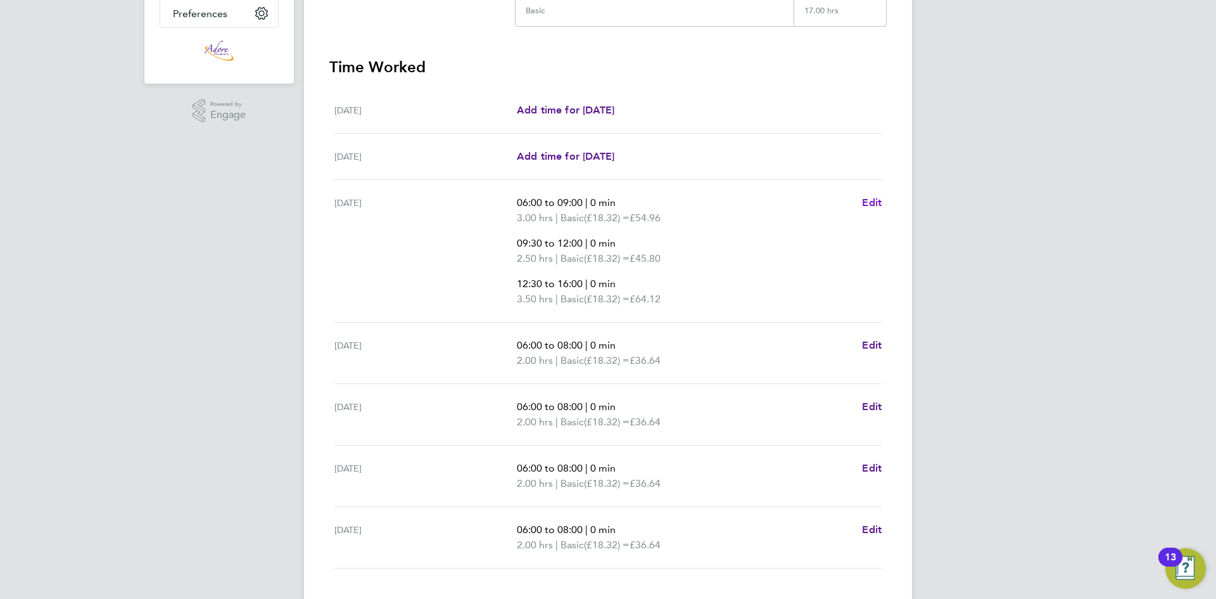 Image resolution: width=1216 pixels, height=599 pixels. Describe the element at coordinates (550, 202) in the screenshot. I see `span: 06:00 to 09:00` at that location.